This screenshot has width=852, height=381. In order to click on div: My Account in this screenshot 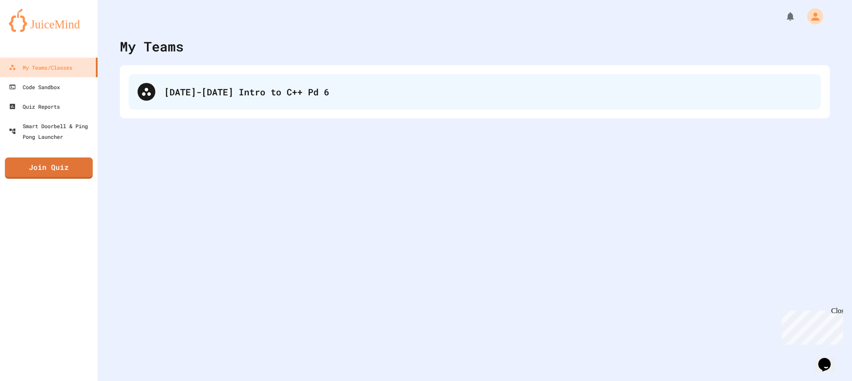, I will do `click(812, 16)`.